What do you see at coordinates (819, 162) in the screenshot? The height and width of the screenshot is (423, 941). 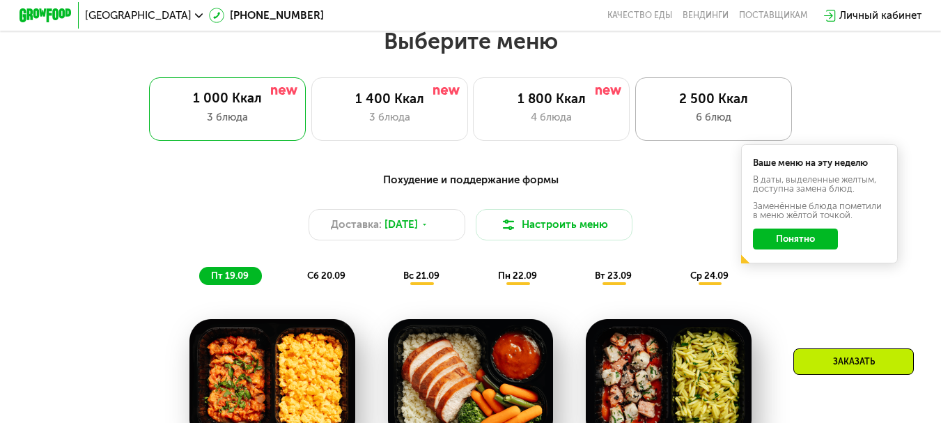 I see `div: Ваше меню на эту неделю` at bounding box center [819, 162].